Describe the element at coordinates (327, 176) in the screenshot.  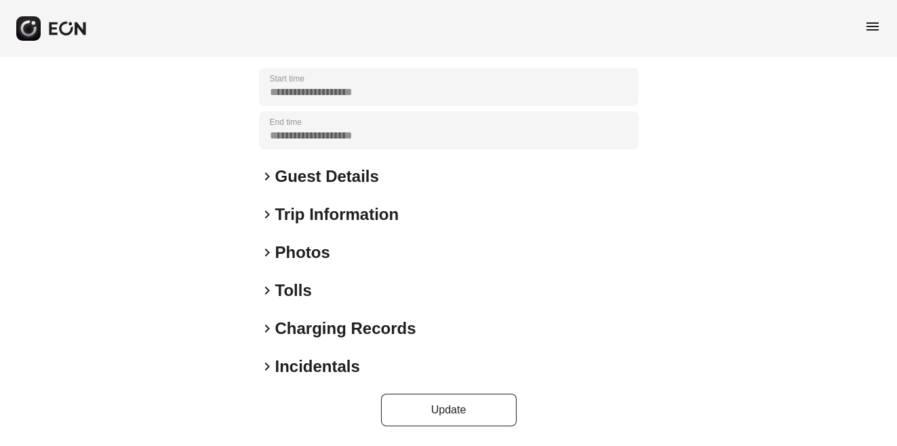
I see `h2: Guest Details` at that location.